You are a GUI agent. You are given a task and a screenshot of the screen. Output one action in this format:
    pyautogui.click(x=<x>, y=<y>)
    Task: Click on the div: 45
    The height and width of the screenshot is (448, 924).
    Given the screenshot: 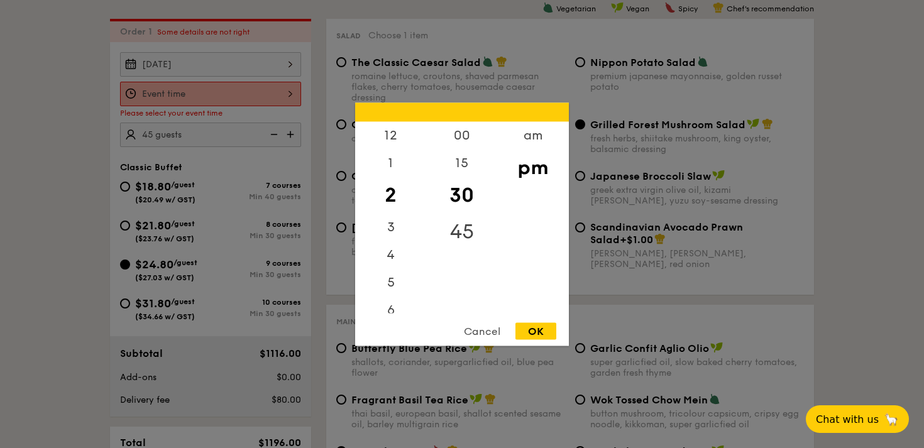 What is the action you would take?
    pyautogui.click(x=461, y=231)
    